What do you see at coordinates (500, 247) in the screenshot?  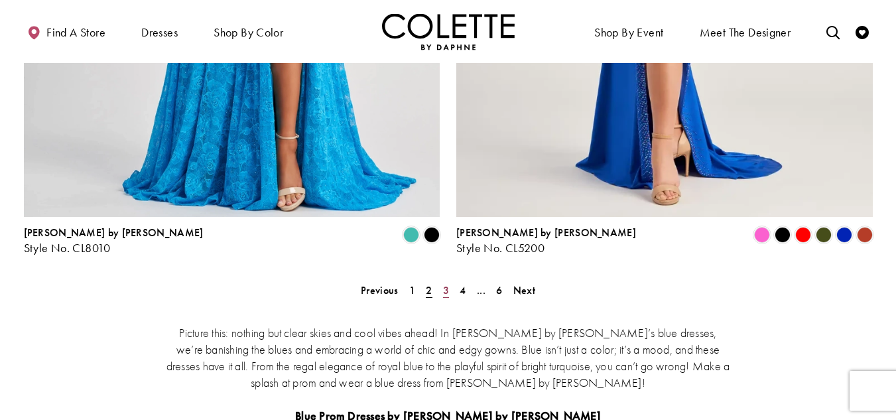 I see `span: Style No. CL5200` at bounding box center [500, 247].